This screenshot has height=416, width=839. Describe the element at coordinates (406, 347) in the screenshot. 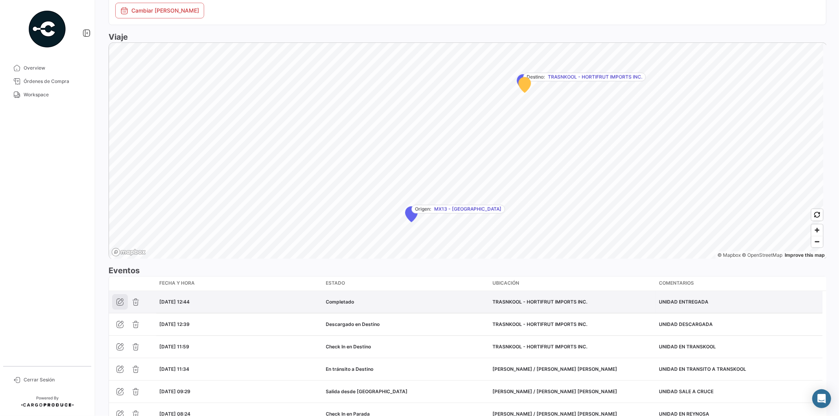

I see `div: Check In en Destino` at that location.